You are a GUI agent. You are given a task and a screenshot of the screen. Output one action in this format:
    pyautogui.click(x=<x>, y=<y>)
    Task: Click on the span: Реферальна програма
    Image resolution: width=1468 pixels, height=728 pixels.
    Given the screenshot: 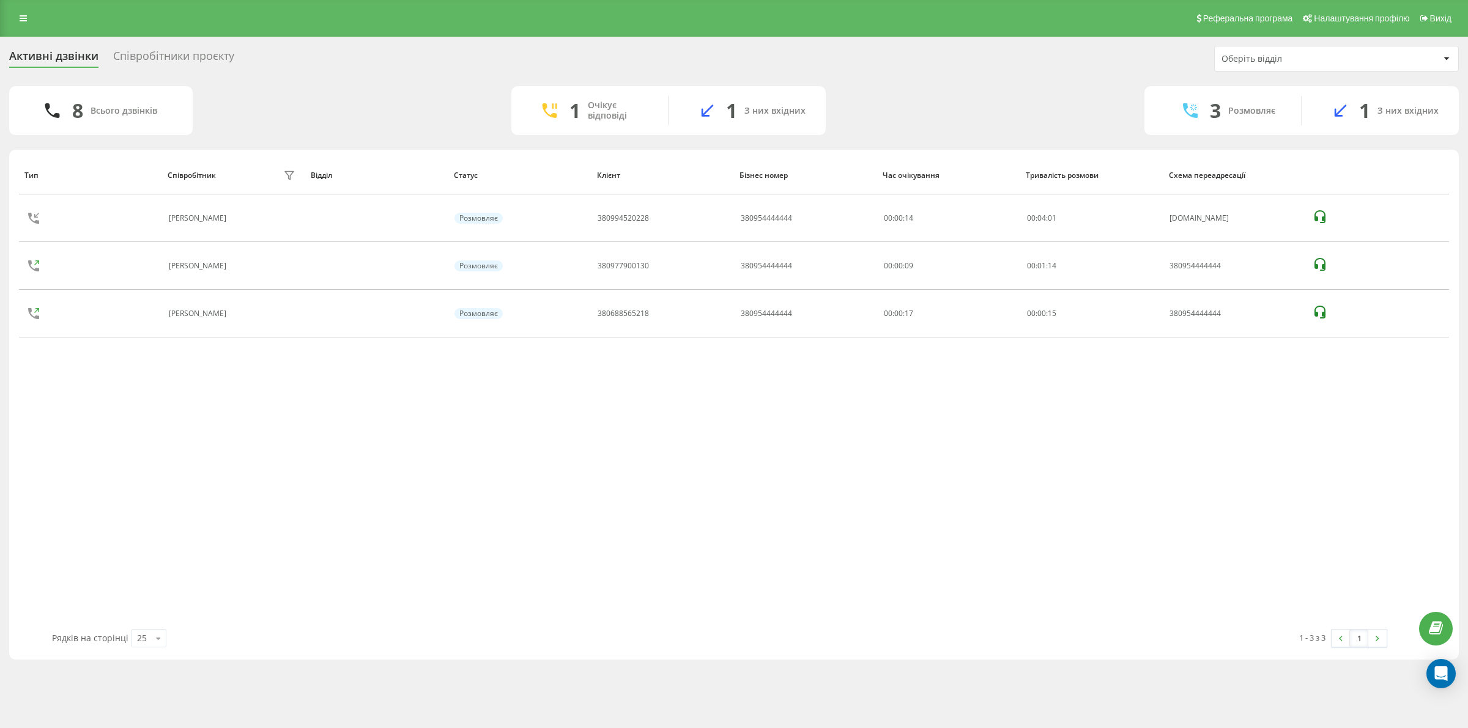 What is the action you would take?
    pyautogui.click(x=1248, y=18)
    